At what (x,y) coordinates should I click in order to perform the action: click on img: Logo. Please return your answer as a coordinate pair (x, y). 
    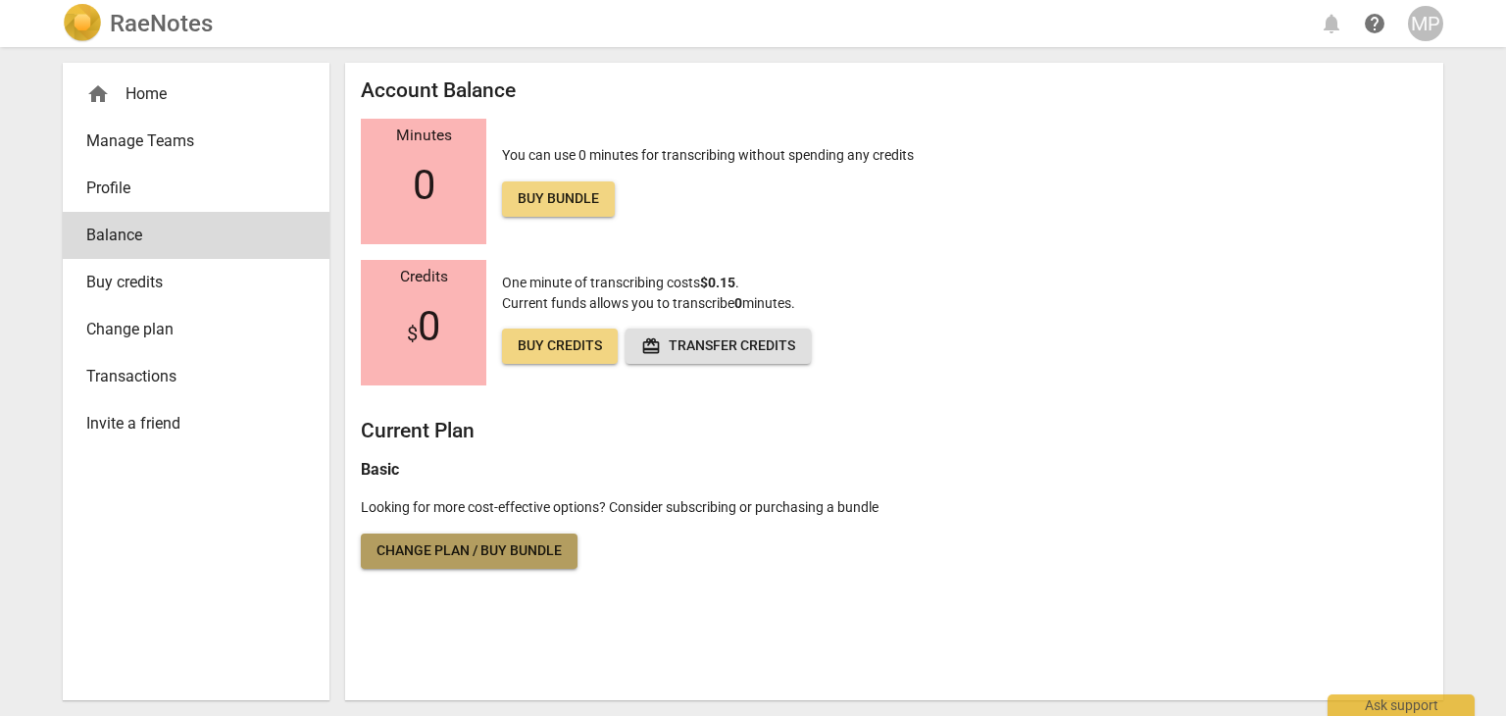
    Looking at the image, I should click on (82, 24).